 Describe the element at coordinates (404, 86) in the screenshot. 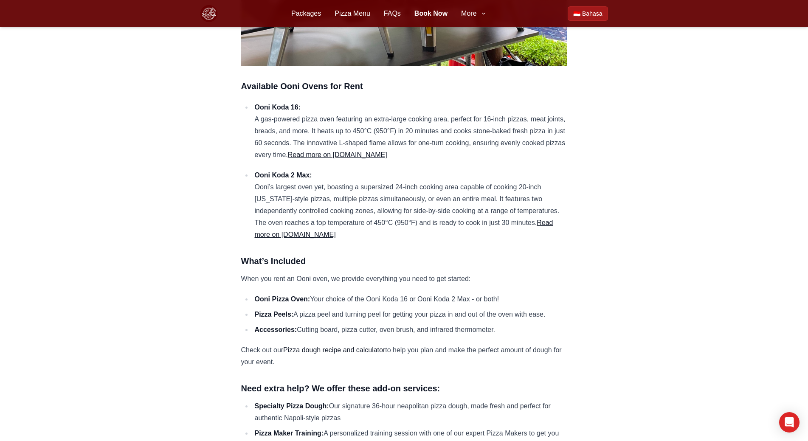

I see `h3: Available Ooni Ovens for Rent` at that location.